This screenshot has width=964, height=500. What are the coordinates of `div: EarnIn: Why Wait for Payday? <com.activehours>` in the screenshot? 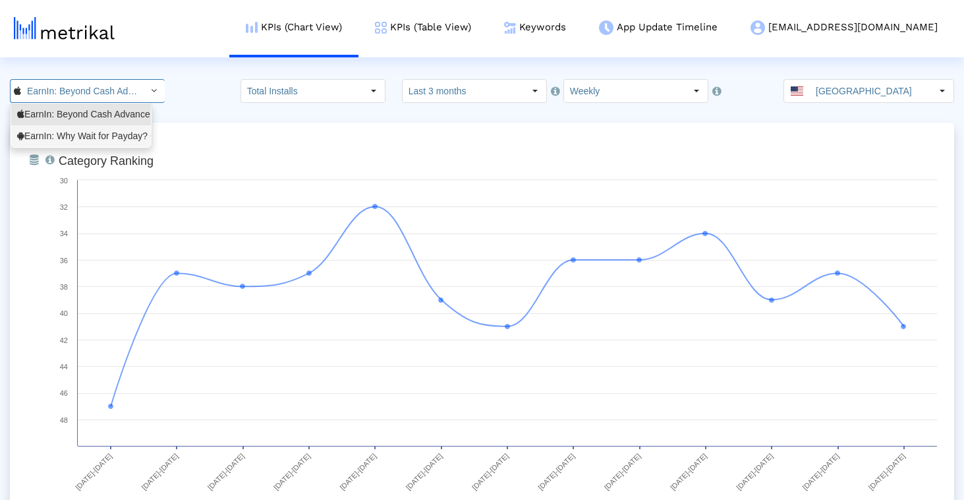 It's located at (81, 136).